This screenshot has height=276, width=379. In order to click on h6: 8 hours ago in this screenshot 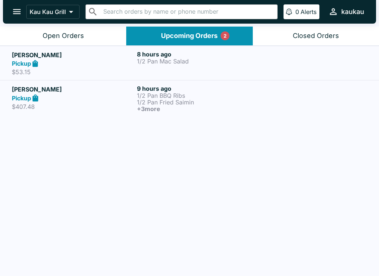, I will do `click(198, 54)`.